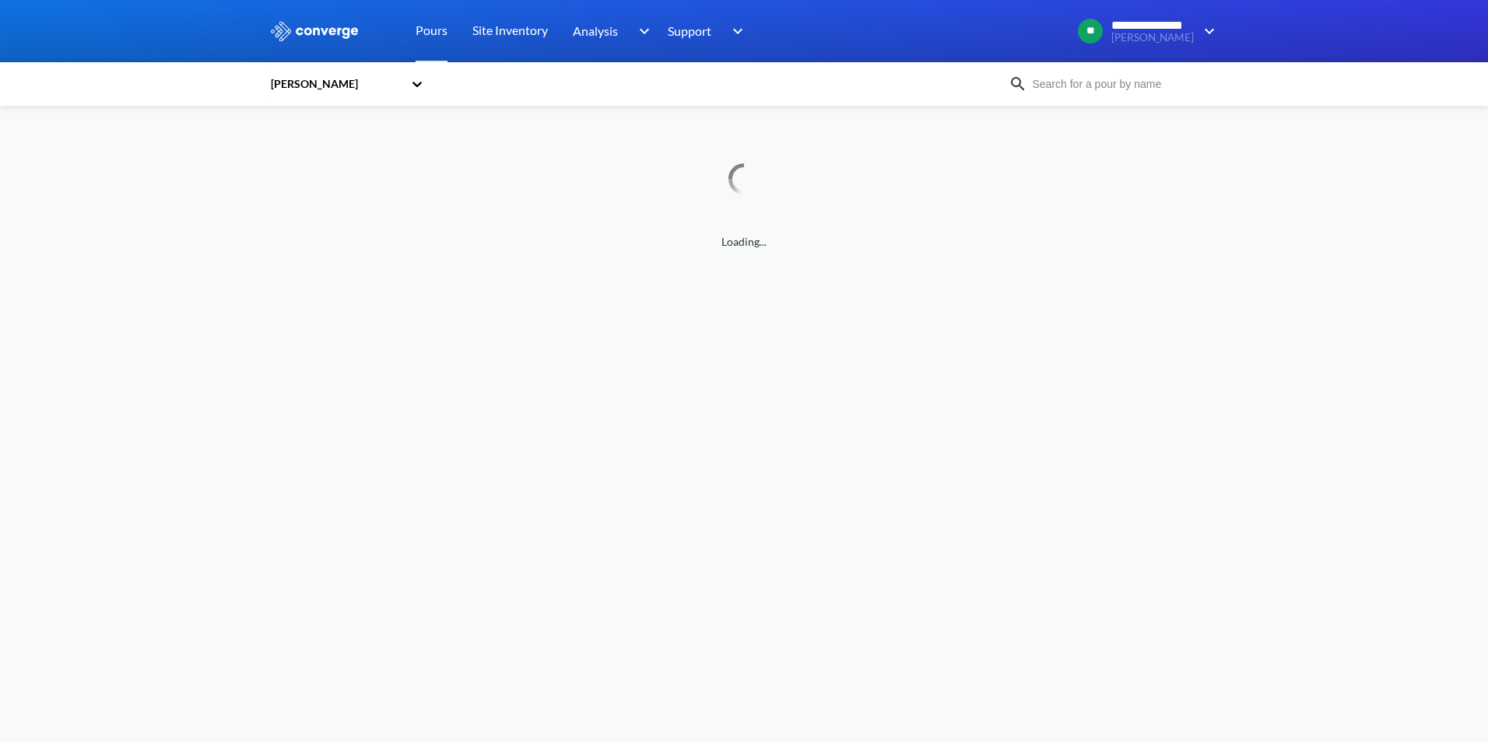 The image size is (1488, 742). Describe the element at coordinates (744, 242) in the screenshot. I see `span: Loading...` at that location.